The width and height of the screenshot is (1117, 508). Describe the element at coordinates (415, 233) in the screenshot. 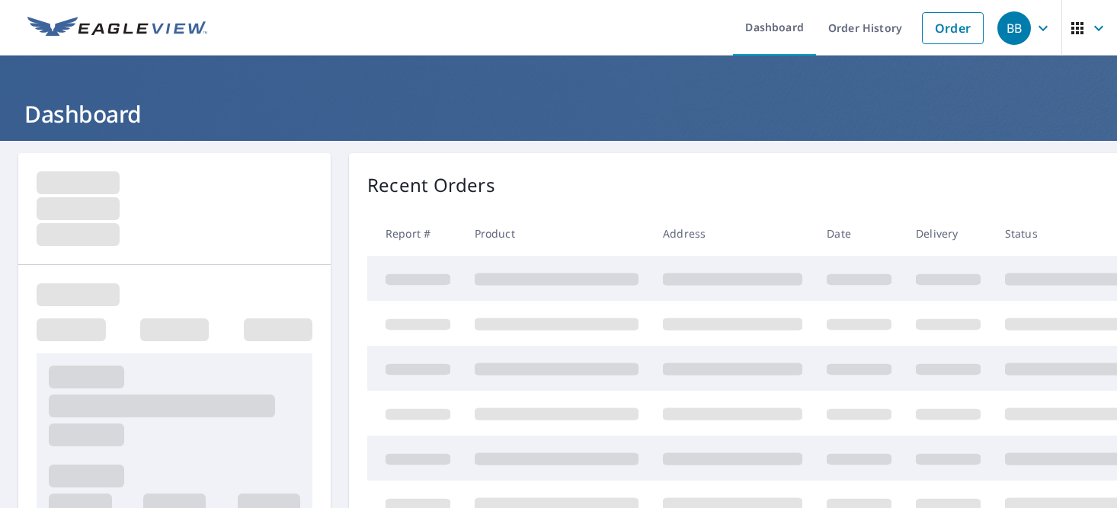

I see `th: Report #` at that location.